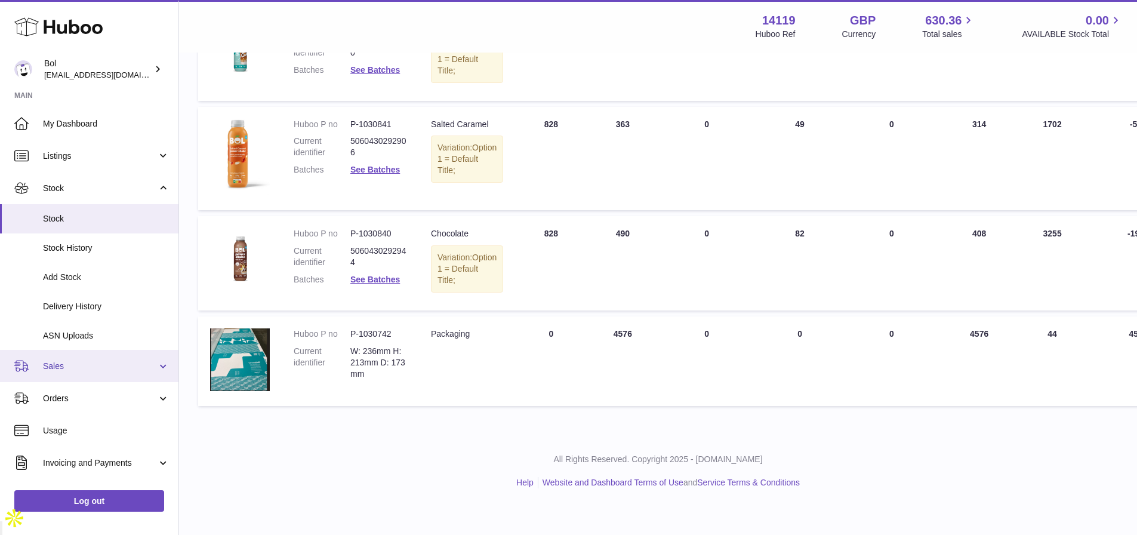 The image size is (1137, 535). Describe the element at coordinates (525, 482) in the screenshot. I see `a: Help` at that location.